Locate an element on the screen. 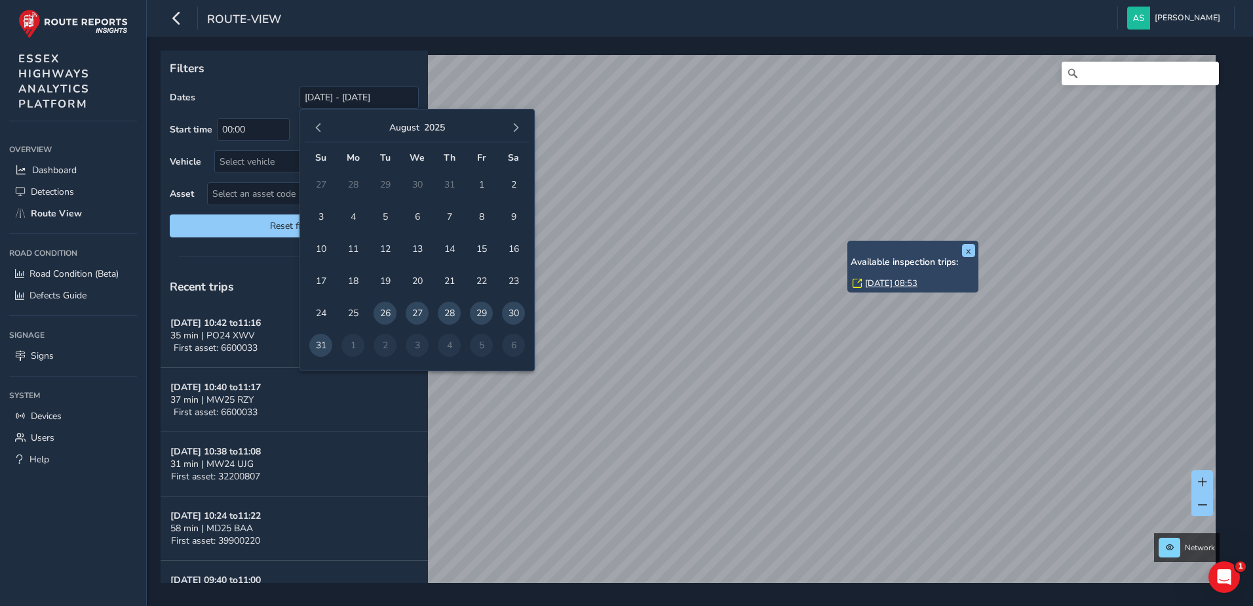 This screenshot has height=606, width=1253. a: Defects Guide is located at coordinates (73, 295).